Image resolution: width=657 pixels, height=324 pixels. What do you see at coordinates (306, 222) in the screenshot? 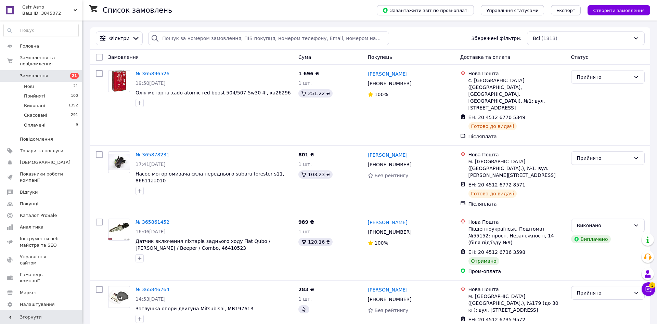
I see `span: 989 ₴` at bounding box center [306, 222].